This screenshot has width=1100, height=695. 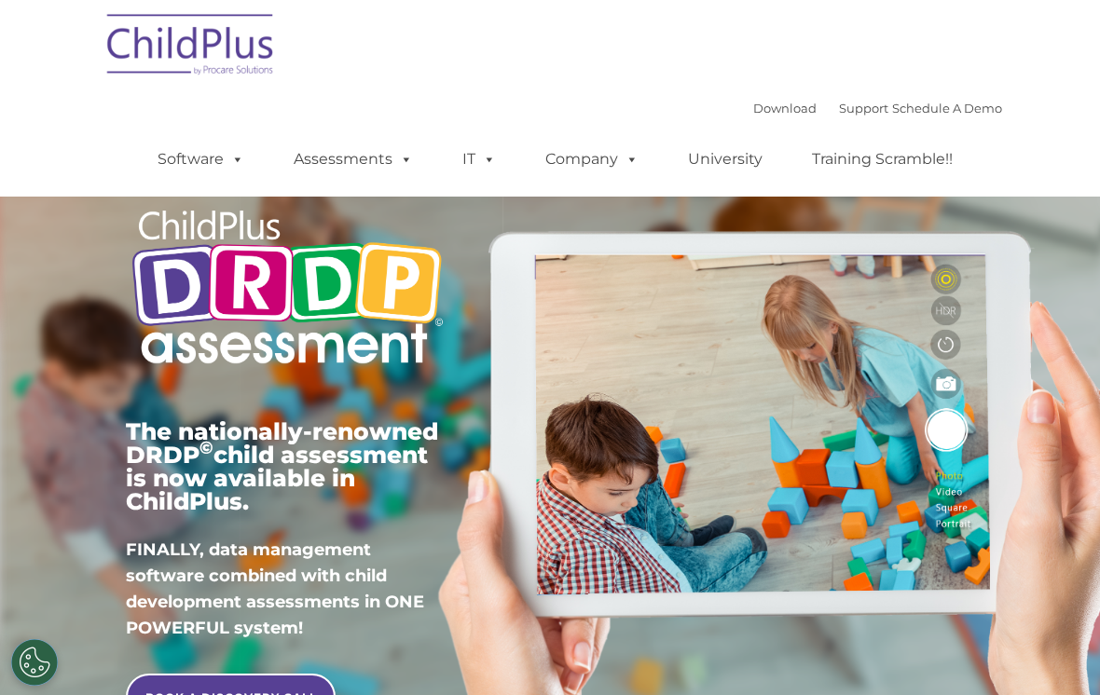 What do you see at coordinates (34, 663) in the screenshot?
I see `button: Cookies Settings` at bounding box center [34, 663].